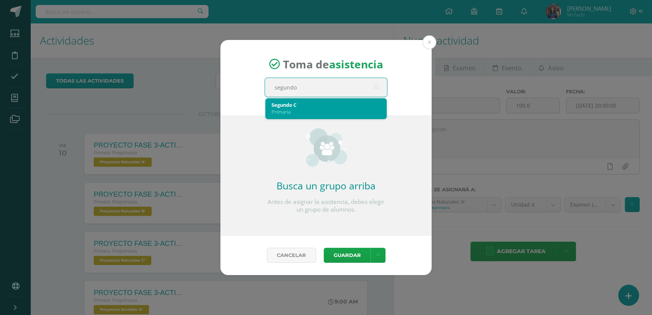 The height and width of the screenshot is (315, 652). What do you see at coordinates (429, 42) in the screenshot?
I see `button: Close (Esc)` at bounding box center [429, 42].